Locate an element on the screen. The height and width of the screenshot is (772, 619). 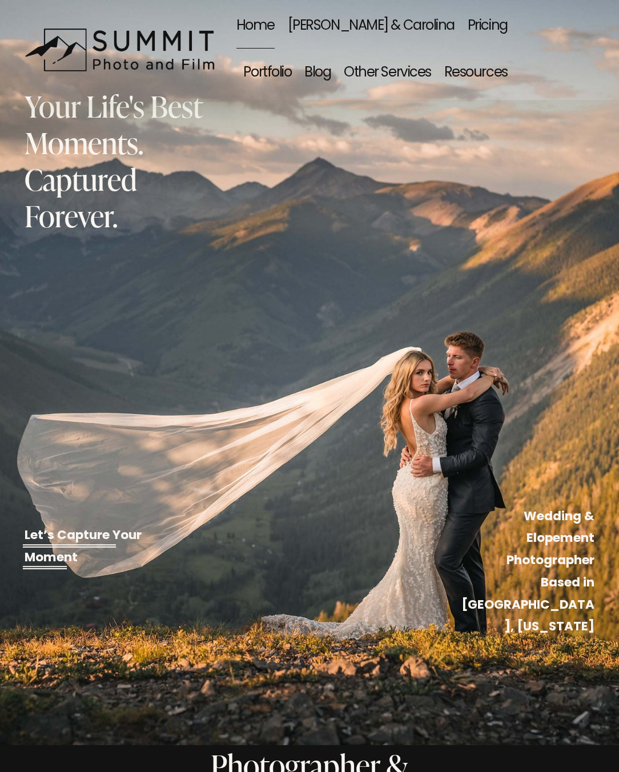
a: Moment is located at coordinates (51, 558).